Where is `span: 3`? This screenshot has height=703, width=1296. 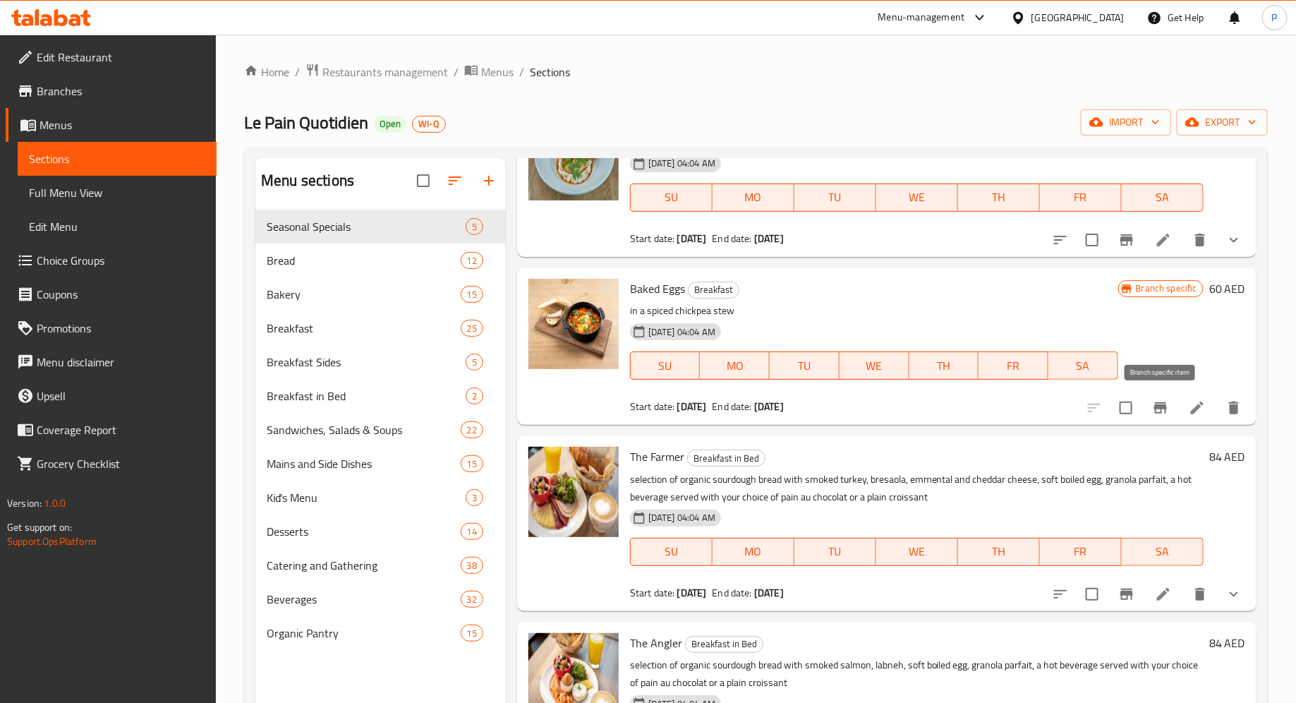 span: 3 is located at coordinates (474, 498).